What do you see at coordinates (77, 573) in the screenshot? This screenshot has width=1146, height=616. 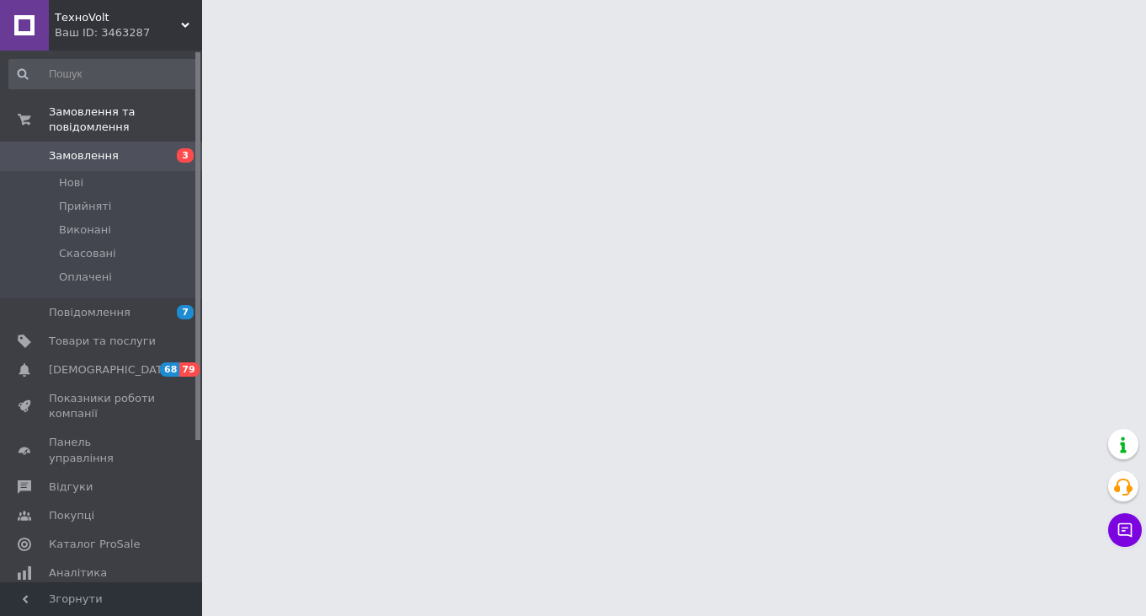 I see `span: Аналітика` at bounding box center [77, 573].